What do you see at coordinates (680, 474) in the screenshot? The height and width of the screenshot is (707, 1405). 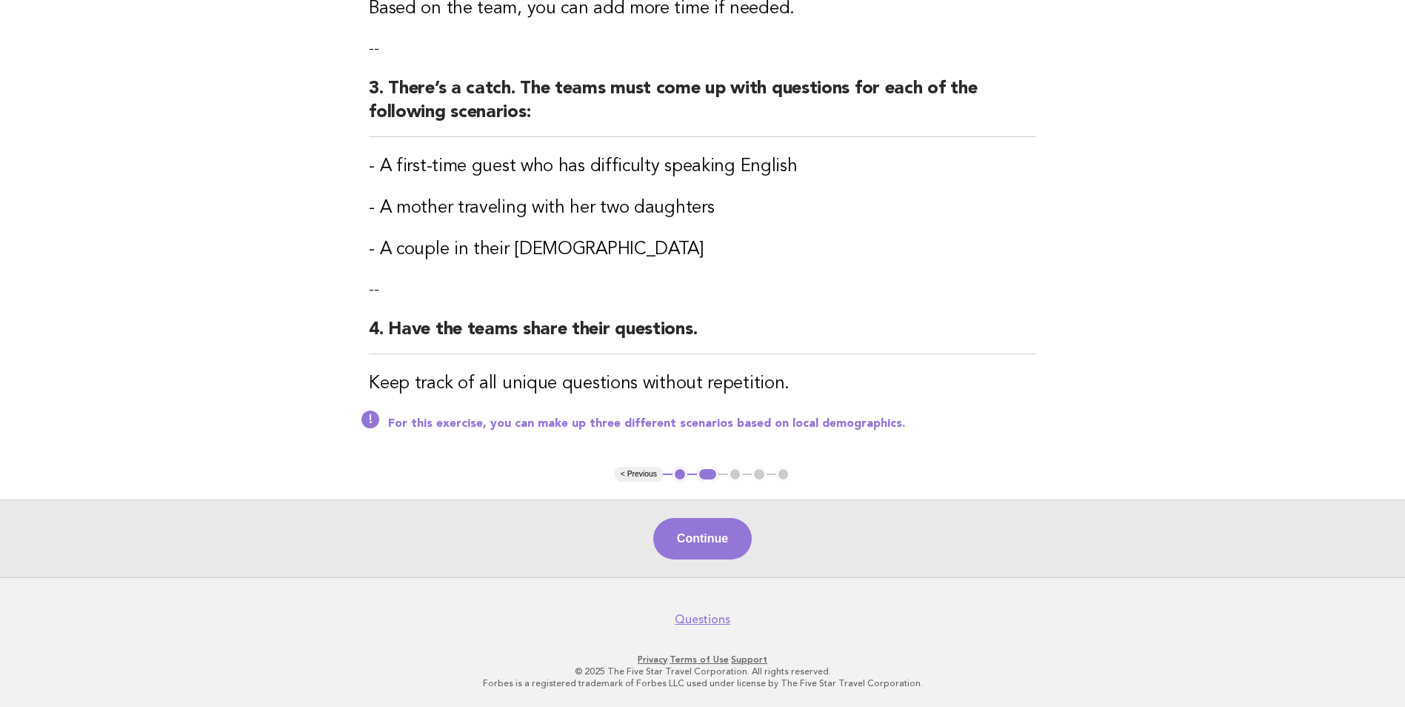 I see `button: 1` at bounding box center [680, 474].